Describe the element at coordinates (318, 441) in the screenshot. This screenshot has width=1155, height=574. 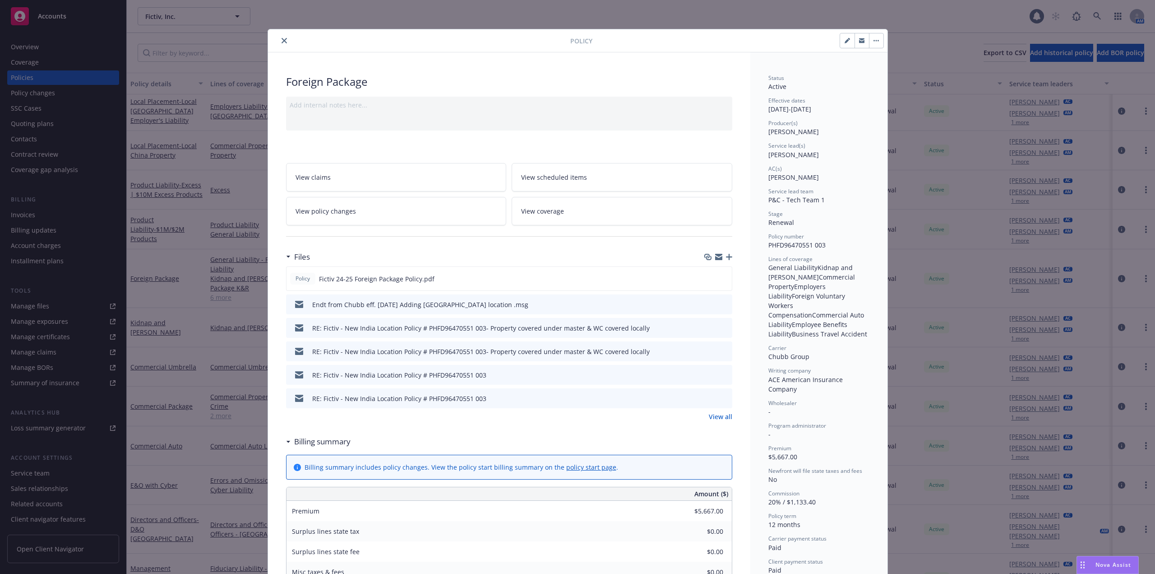
I see `div: Billing summary` at that location.